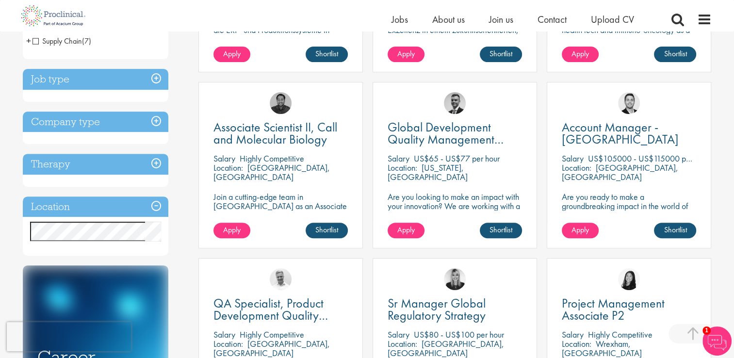  Describe the element at coordinates (448, 19) in the screenshot. I see `span: About us` at that location.